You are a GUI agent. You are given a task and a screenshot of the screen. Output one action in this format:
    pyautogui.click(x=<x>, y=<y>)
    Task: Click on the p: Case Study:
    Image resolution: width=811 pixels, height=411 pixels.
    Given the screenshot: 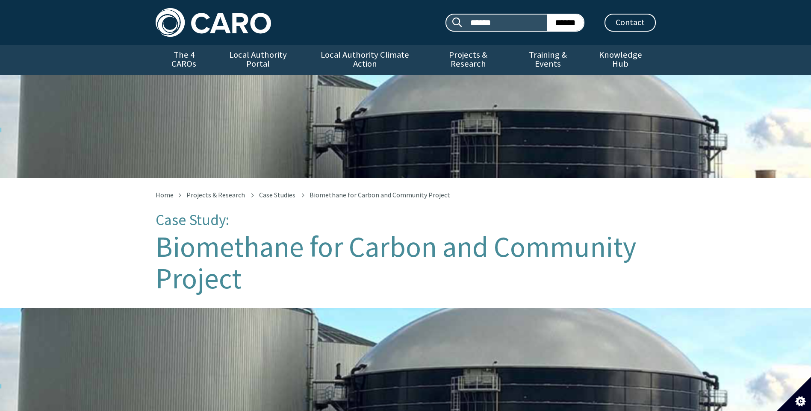 What is the action you would take?
    pyautogui.click(x=406, y=220)
    